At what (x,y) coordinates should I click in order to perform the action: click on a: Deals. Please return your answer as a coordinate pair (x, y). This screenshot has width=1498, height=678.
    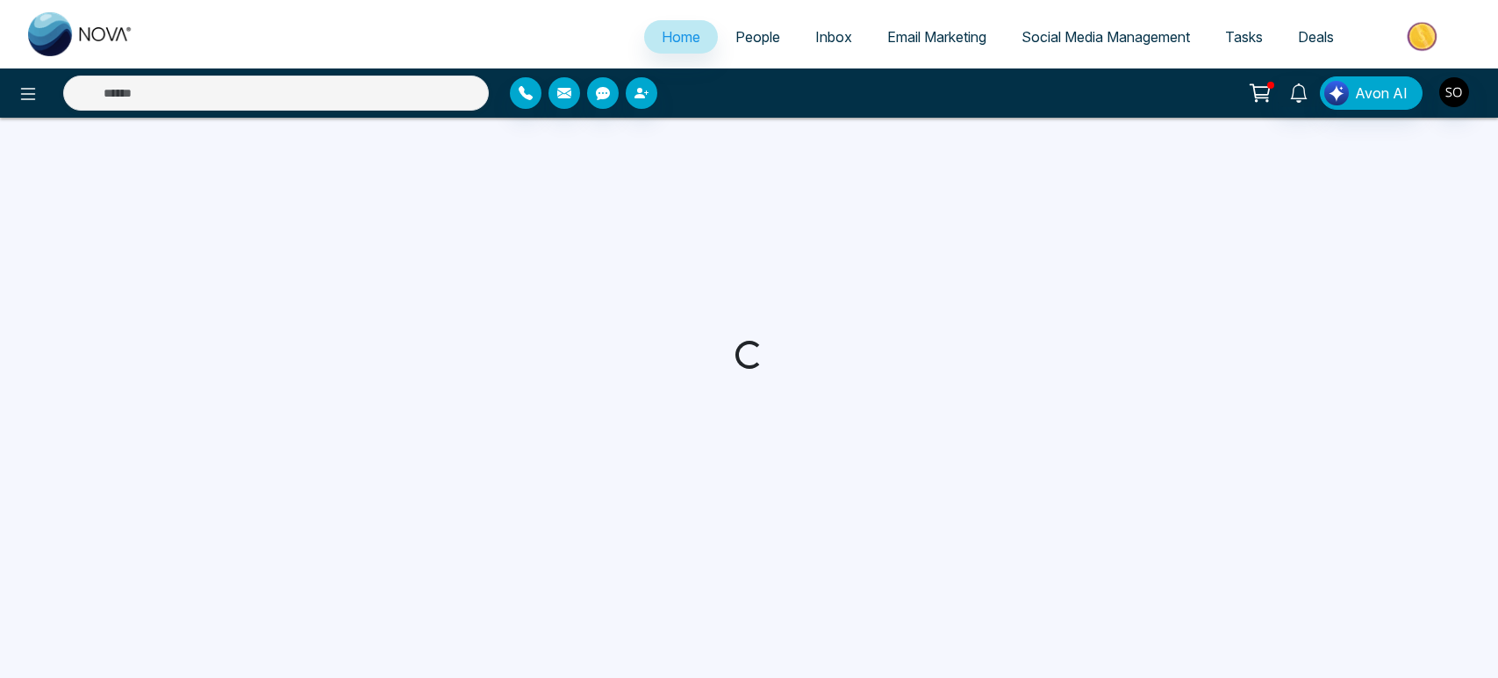
    Looking at the image, I should click on (1316, 37).